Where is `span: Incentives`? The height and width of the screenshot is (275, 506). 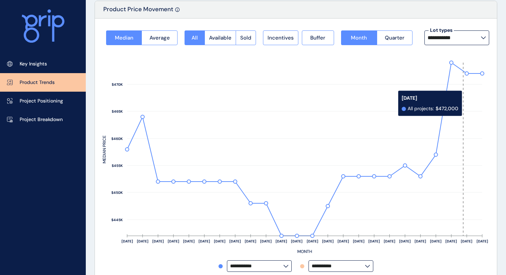 span: Incentives is located at coordinates (281, 38).